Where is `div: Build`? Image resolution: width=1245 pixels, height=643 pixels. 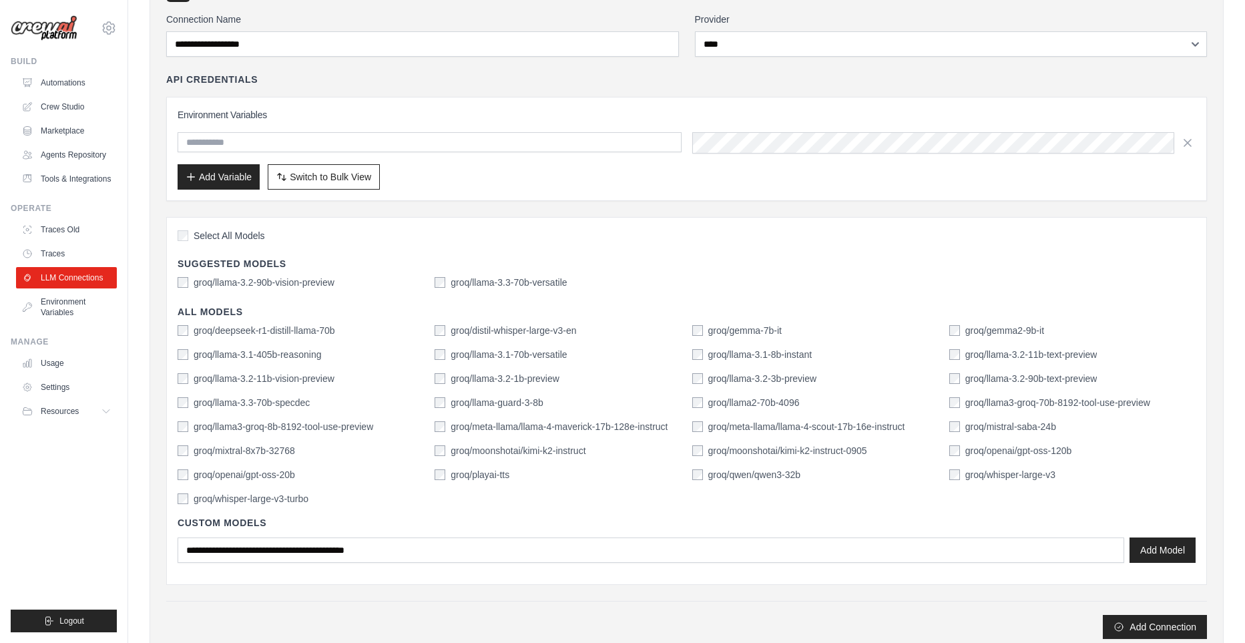
div: Build is located at coordinates (63, 61).